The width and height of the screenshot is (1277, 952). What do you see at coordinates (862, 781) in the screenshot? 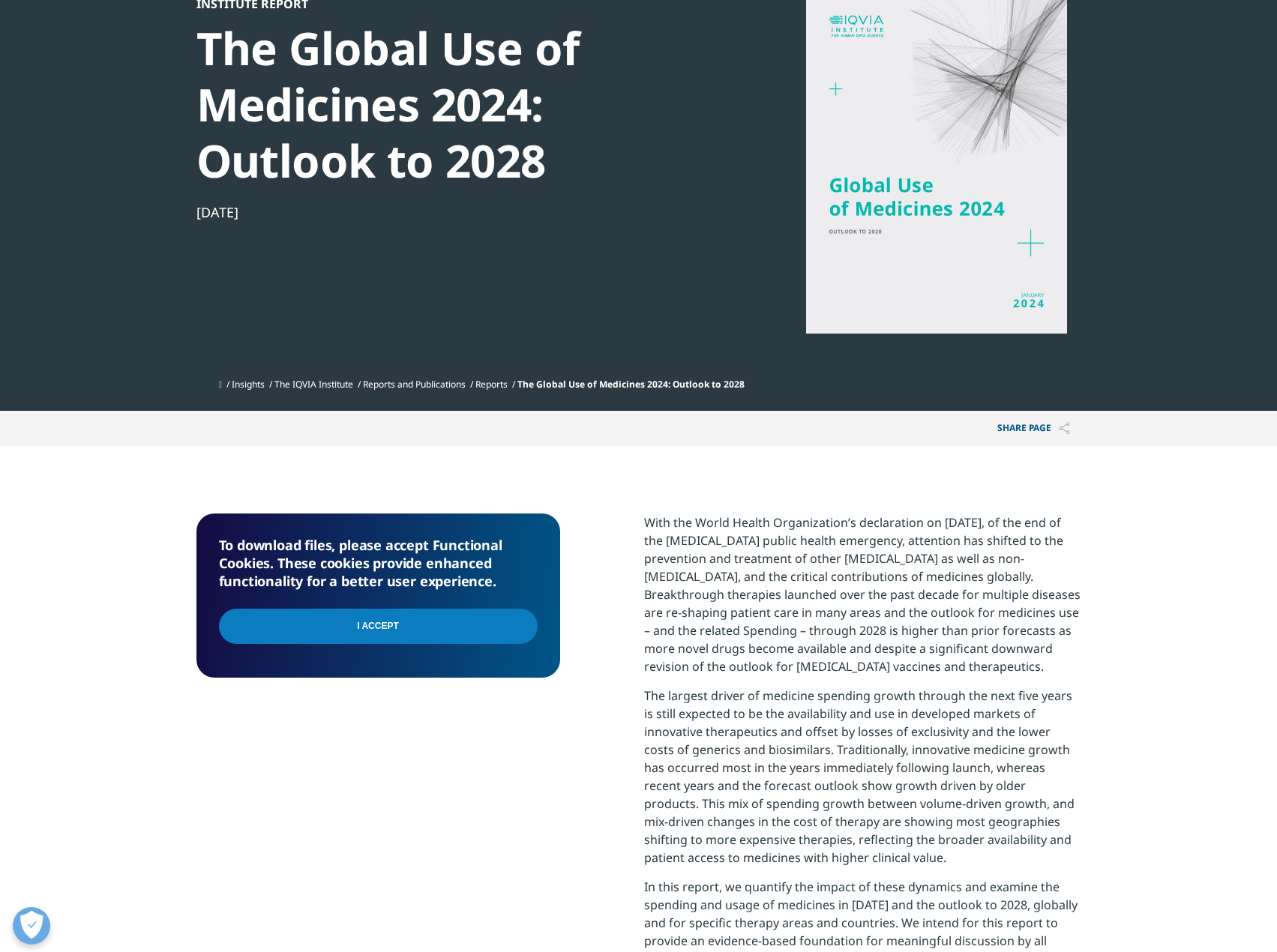
I see `p: The largest driver of medicine spending growth through the next five years is still expected to b...` at bounding box center [862, 781].